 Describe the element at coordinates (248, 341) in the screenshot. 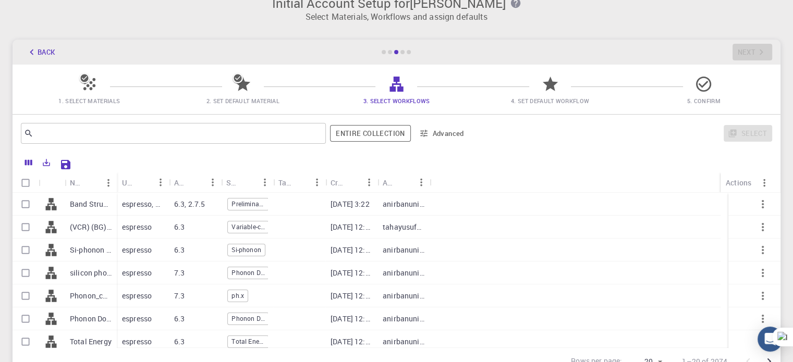

I see `span: Total Energy` at that location.